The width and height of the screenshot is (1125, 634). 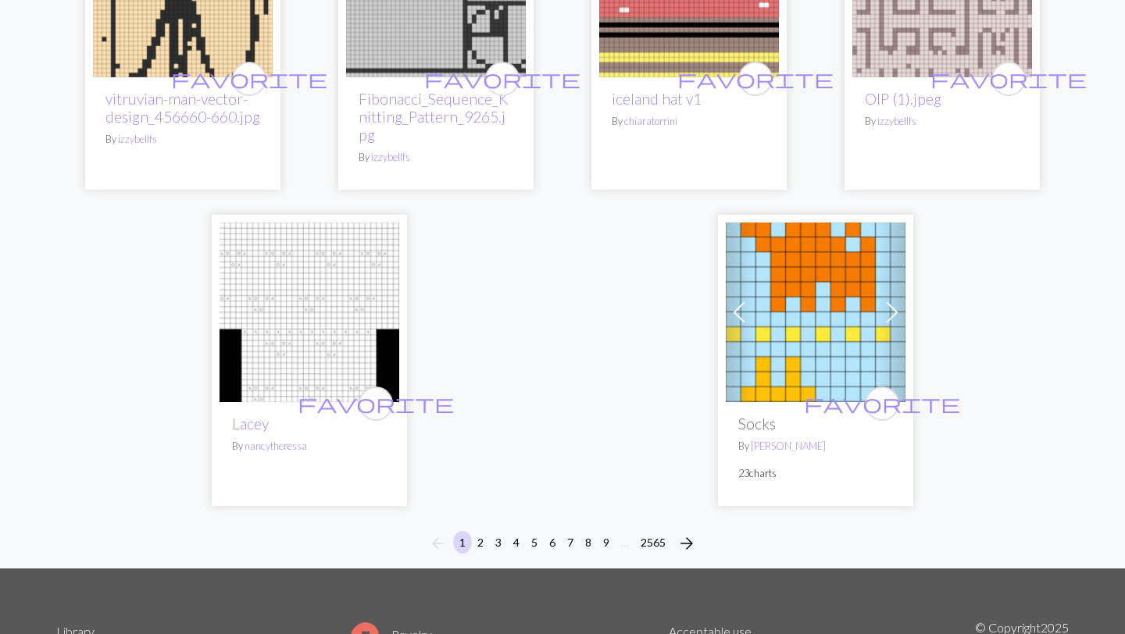 What do you see at coordinates (651, 121) in the screenshot?
I see `a: chiaratorrini` at bounding box center [651, 121].